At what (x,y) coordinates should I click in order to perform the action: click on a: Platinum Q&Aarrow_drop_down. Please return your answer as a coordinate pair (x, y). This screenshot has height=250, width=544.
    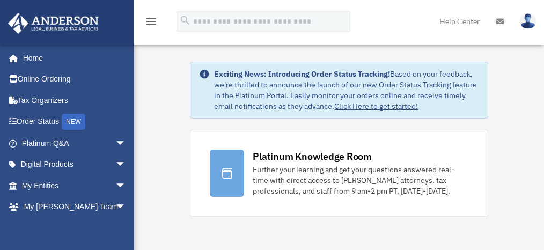
    Looking at the image, I should click on (75, 143).